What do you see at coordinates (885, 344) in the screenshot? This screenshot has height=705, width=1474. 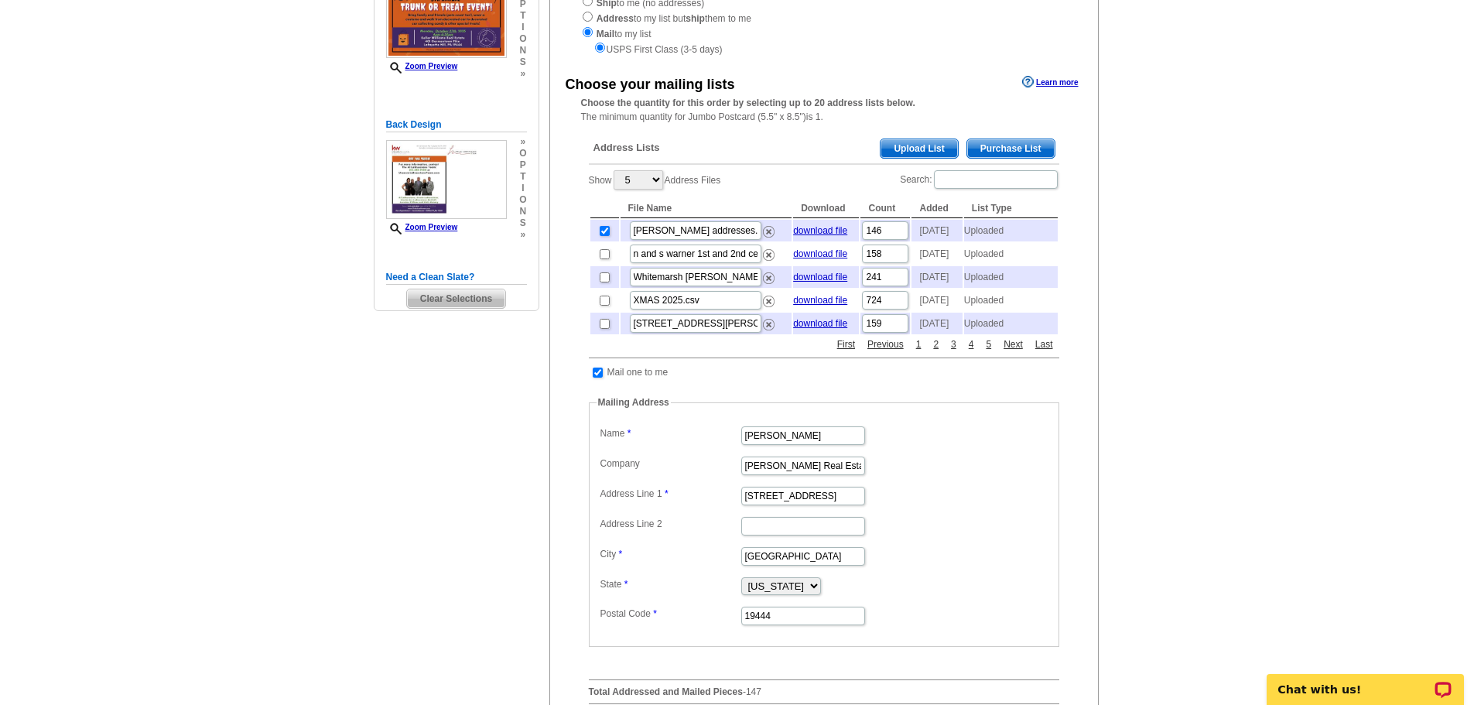 I see `a: Previous` at bounding box center [885, 344].